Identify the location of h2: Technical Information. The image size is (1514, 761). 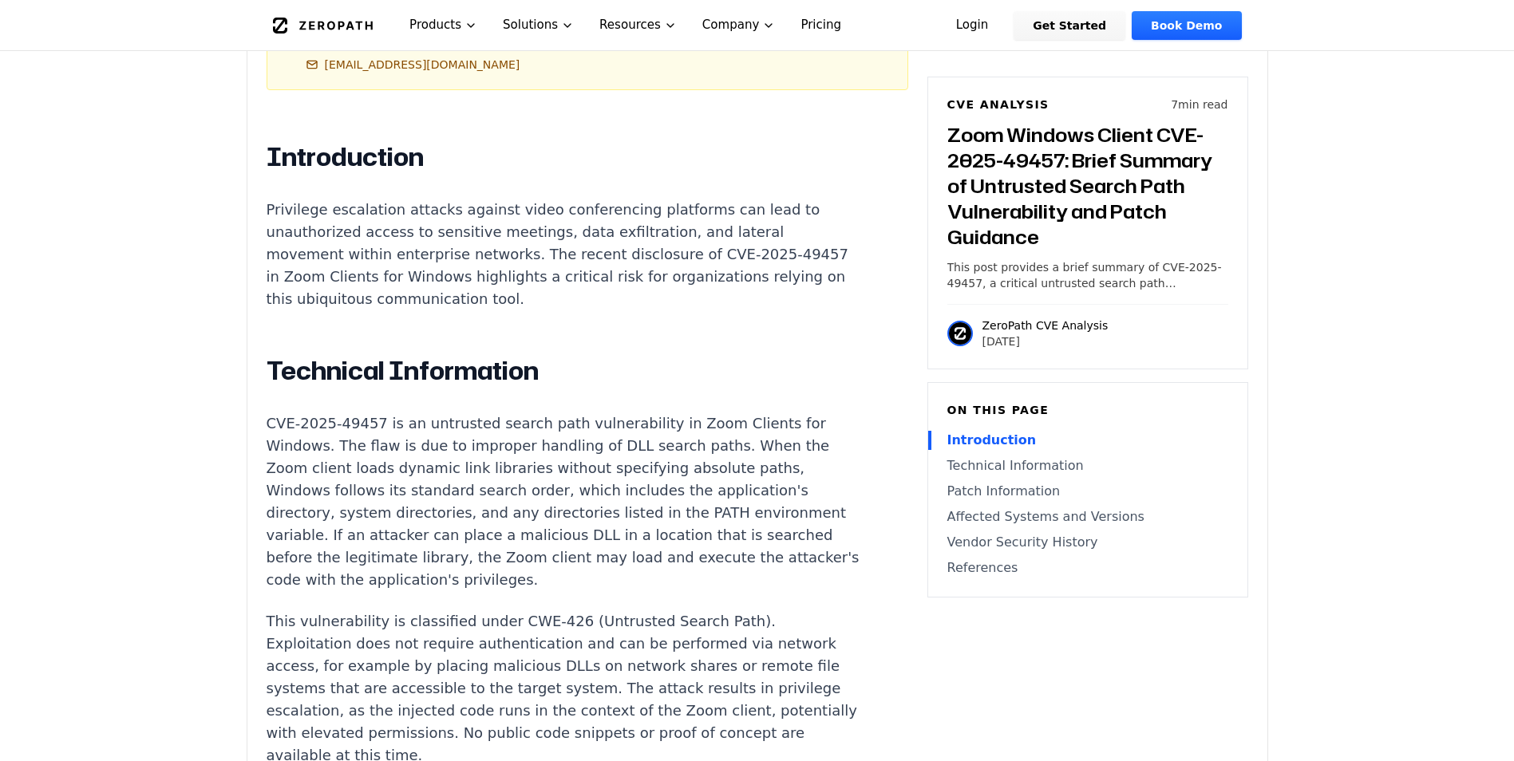
(563, 371).